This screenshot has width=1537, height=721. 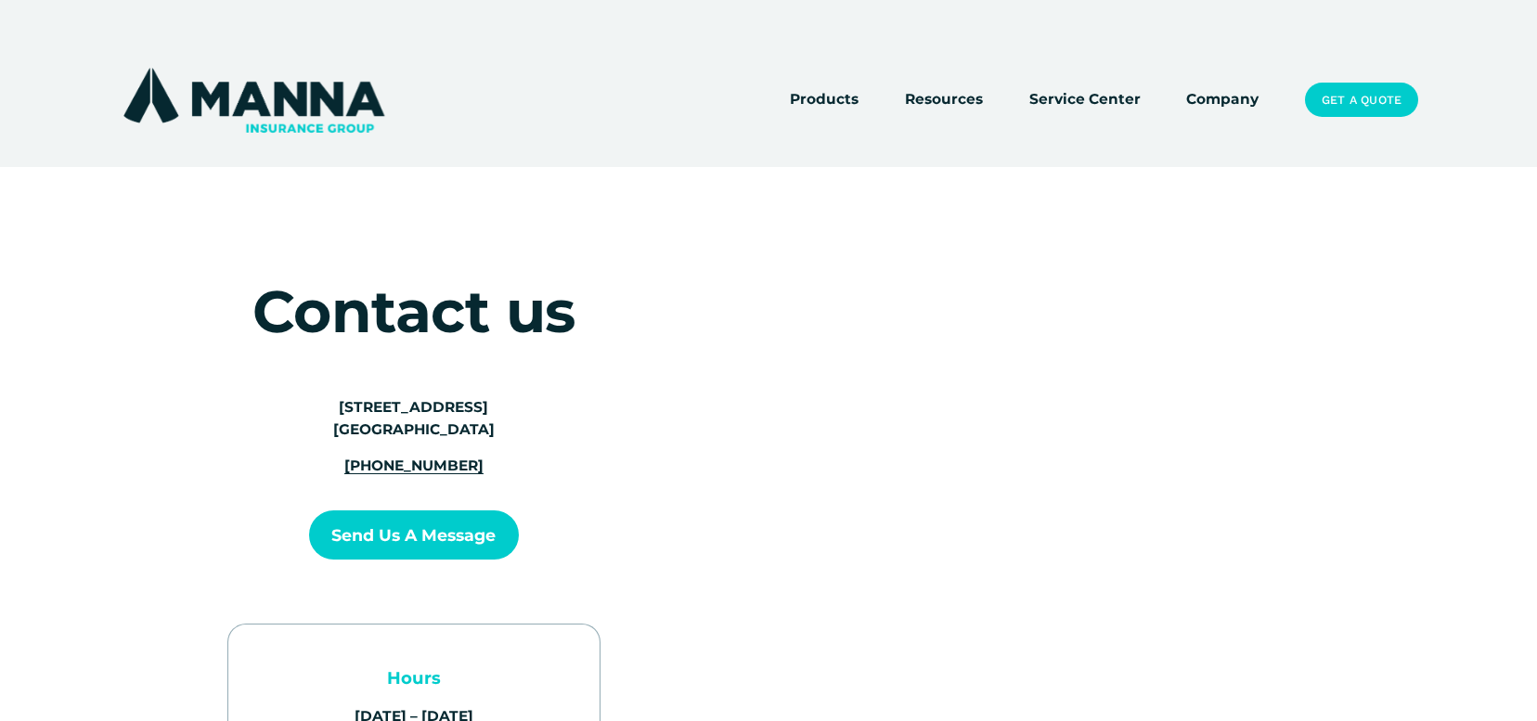 What do you see at coordinates (824, 99) in the screenshot?
I see `span: Products` at bounding box center [824, 99].